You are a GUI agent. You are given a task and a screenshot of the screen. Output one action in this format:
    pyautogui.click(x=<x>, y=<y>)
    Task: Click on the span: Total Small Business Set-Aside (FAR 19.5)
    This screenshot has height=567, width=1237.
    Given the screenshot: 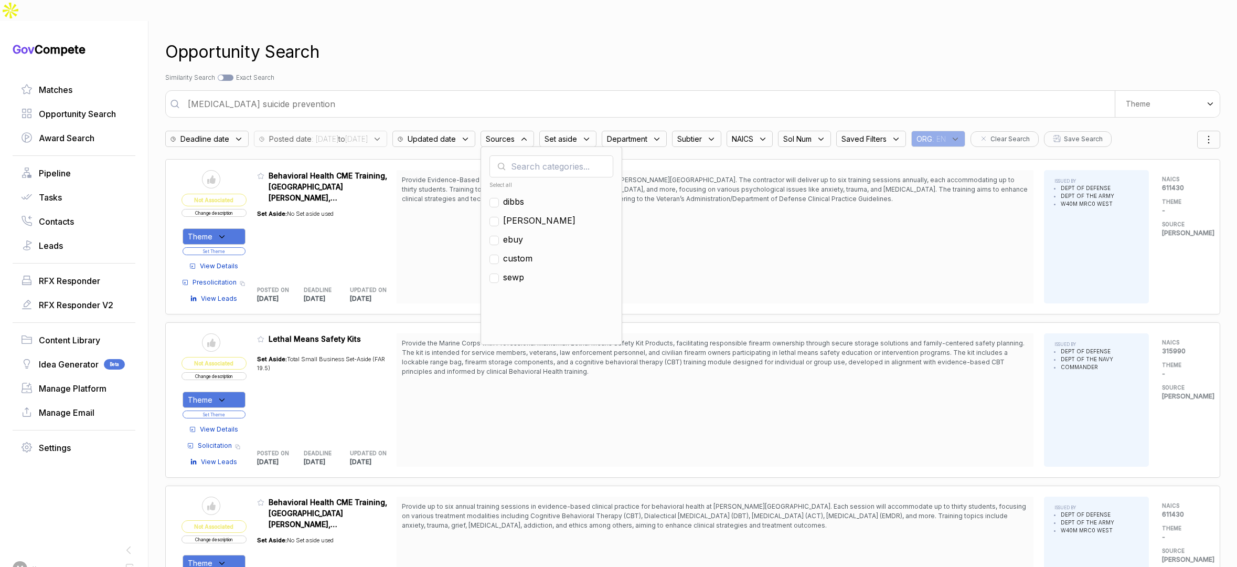 What is the action you would take?
    pyautogui.click(x=321, y=363)
    